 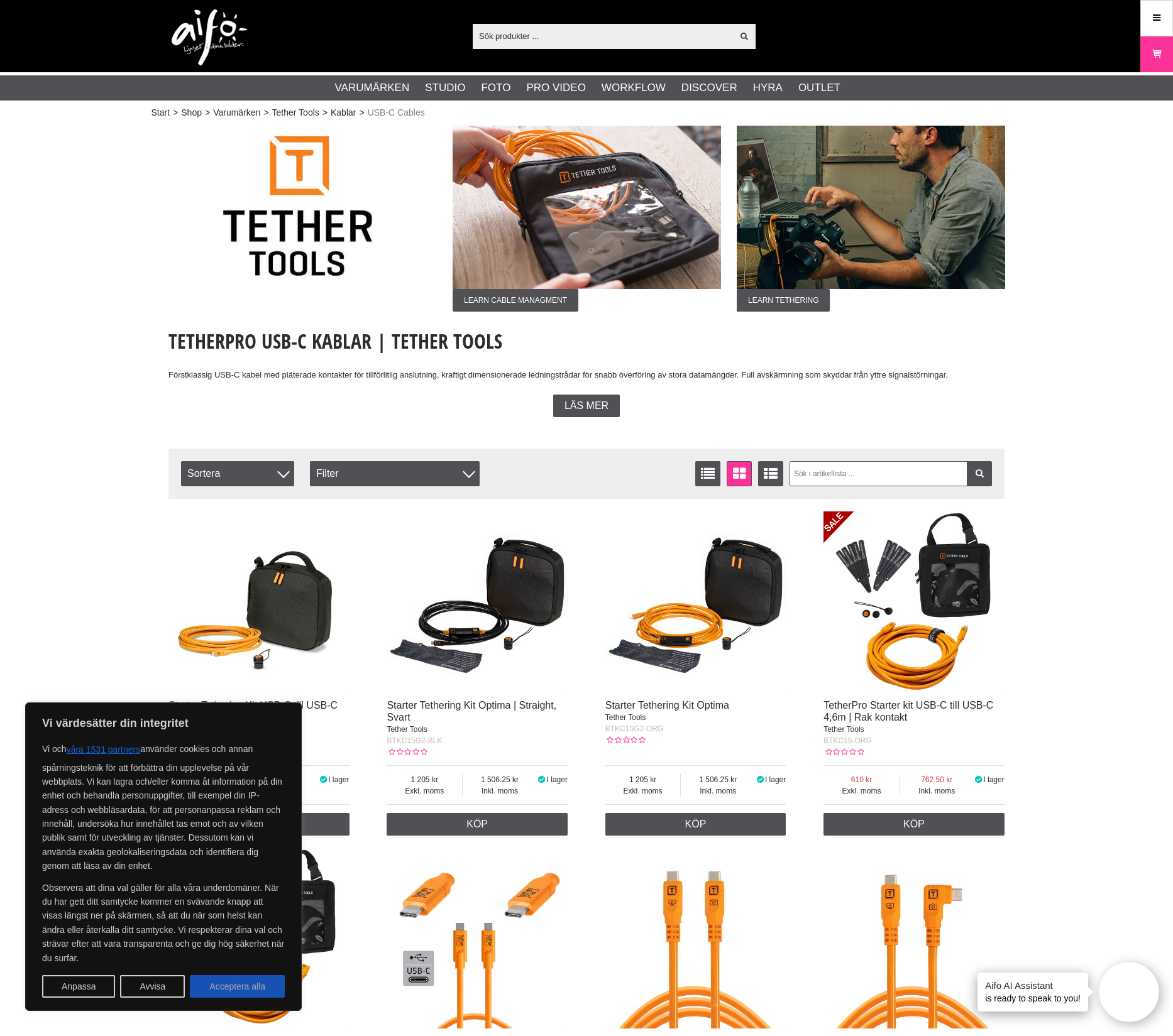 What do you see at coordinates (848, 741) in the screenshot?
I see `span: BTKC15-ORG` at bounding box center [848, 741].